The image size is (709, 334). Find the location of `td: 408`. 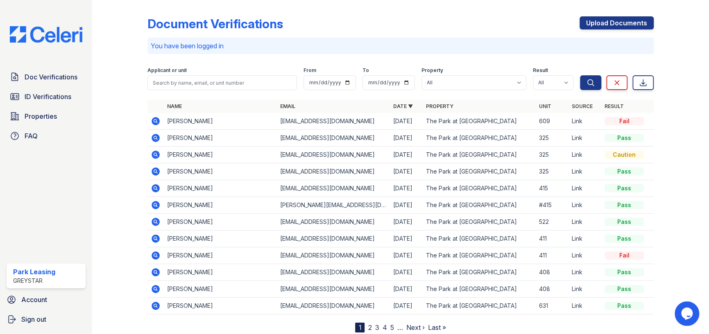

td: 408 is located at coordinates (552, 289).